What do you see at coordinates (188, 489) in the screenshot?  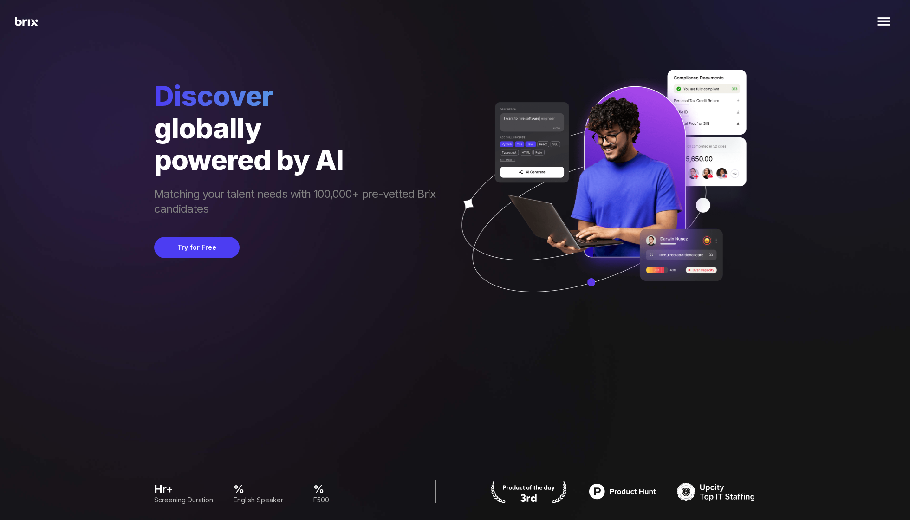 I see `span: hr+` at bounding box center [188, 489].